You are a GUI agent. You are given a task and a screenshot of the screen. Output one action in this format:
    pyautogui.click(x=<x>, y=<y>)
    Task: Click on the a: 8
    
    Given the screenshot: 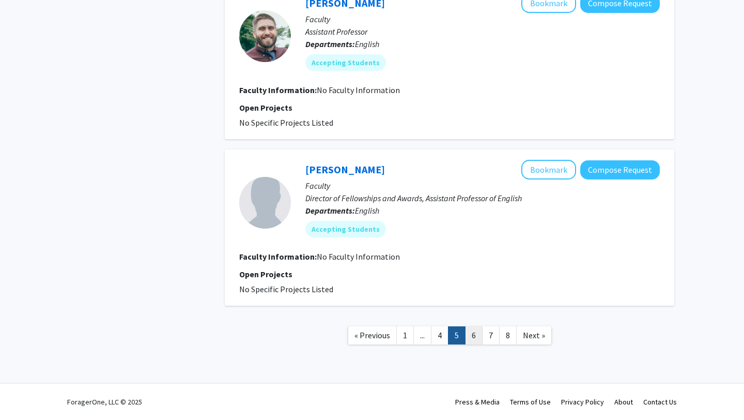 What is the action you would take?
    pyautogui.click(x=508, y=335)
    